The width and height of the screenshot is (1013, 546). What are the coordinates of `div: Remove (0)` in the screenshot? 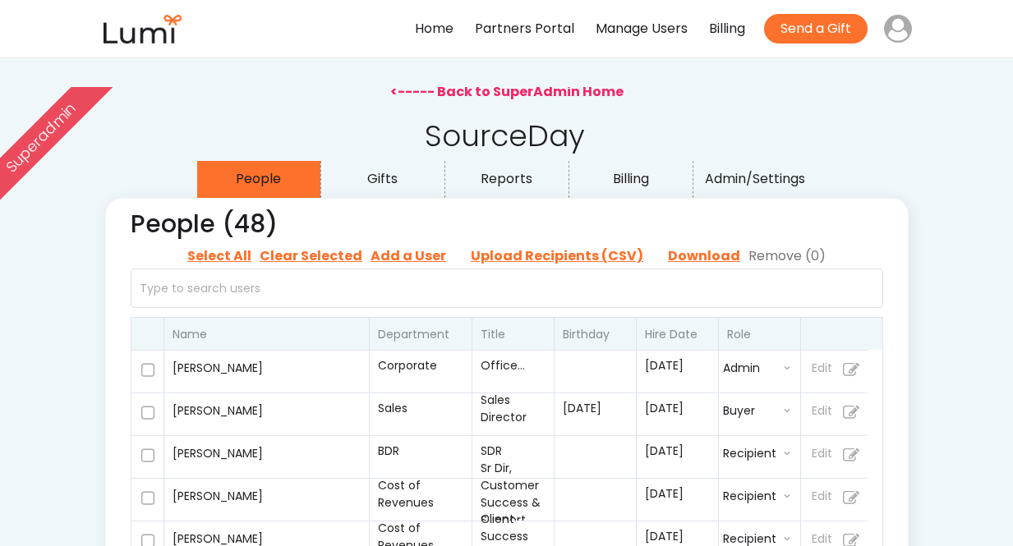 It's located at (787, 256).